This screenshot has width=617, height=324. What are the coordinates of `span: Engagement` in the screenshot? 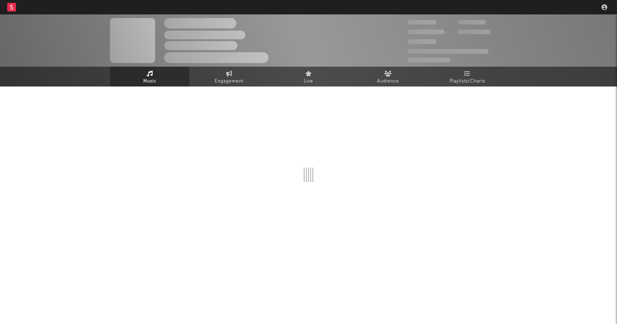 It's located at (229, 82).